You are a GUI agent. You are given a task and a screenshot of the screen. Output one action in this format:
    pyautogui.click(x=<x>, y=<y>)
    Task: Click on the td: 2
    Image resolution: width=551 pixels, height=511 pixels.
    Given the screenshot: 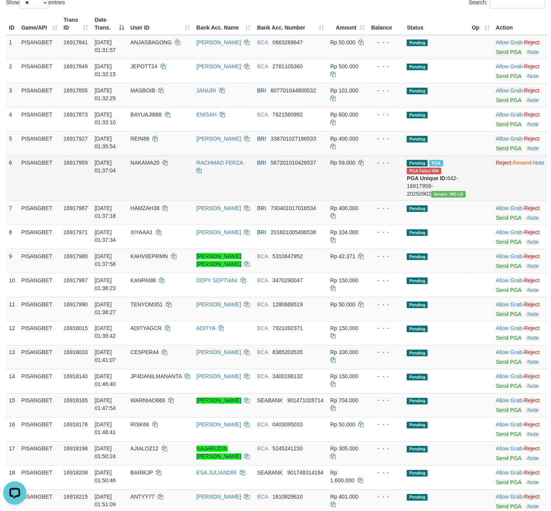 What is the action you would take?
    pyautogui.click(x=12, y=71)
    